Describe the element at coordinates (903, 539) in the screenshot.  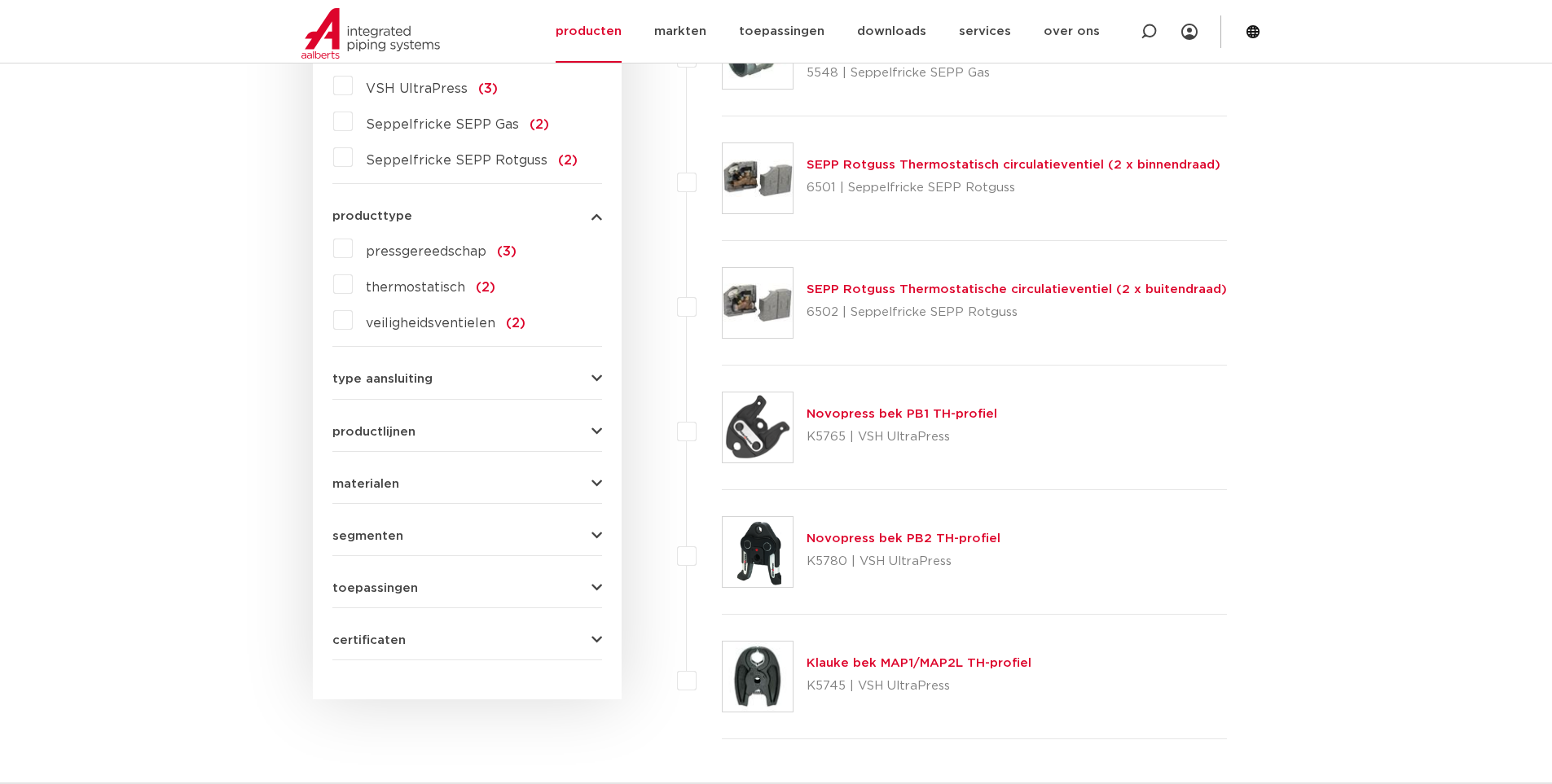
I see `a: Novopress bek PB2 TH-profiel` at that location.